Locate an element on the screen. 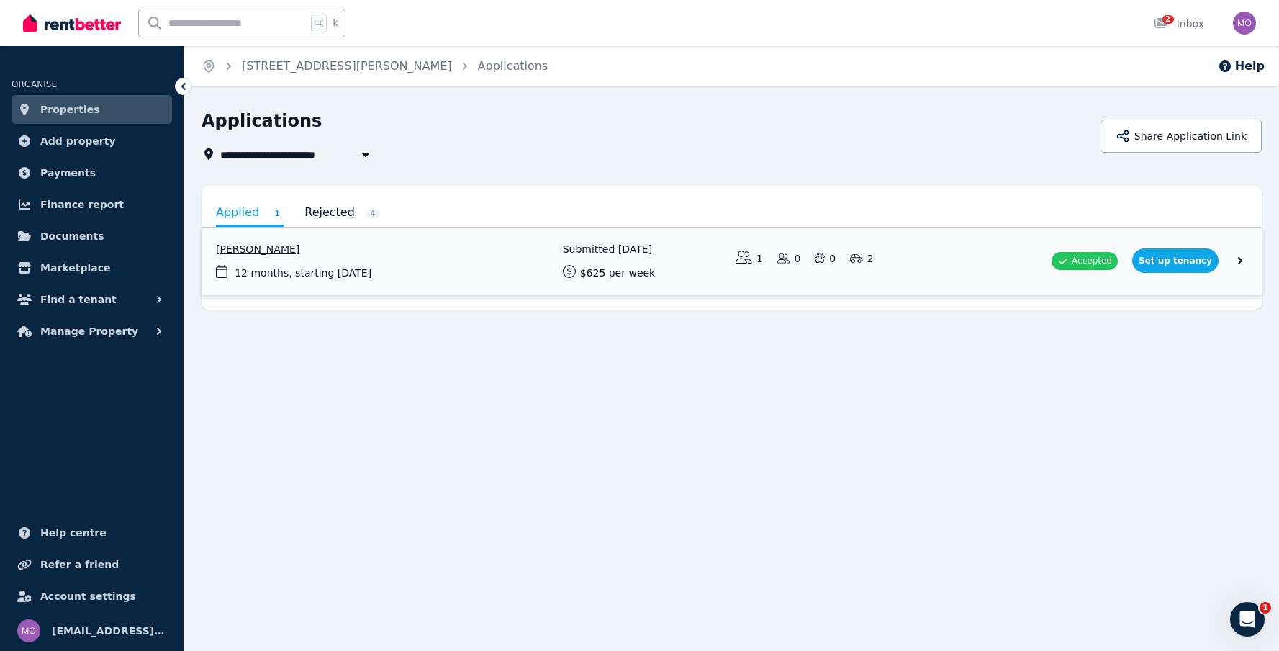  a: Add property is located at coordinates (91, 141).